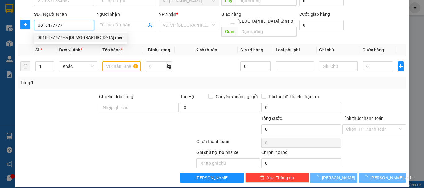 Image resolution: width=424 pixels, height=188 pixels. I want to click on button: deleteXóa Thông tin, so click(277, 178).